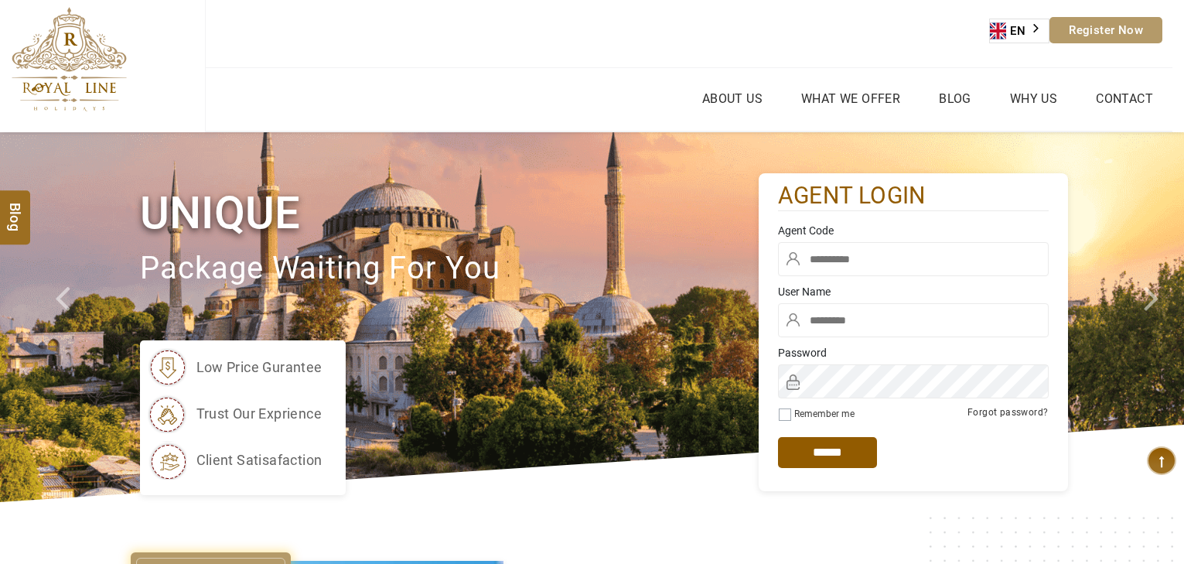  What do you see at coordinates (914, 196) in the screenshot?
I see `h2: agent login` at bounding box center [914, 196].